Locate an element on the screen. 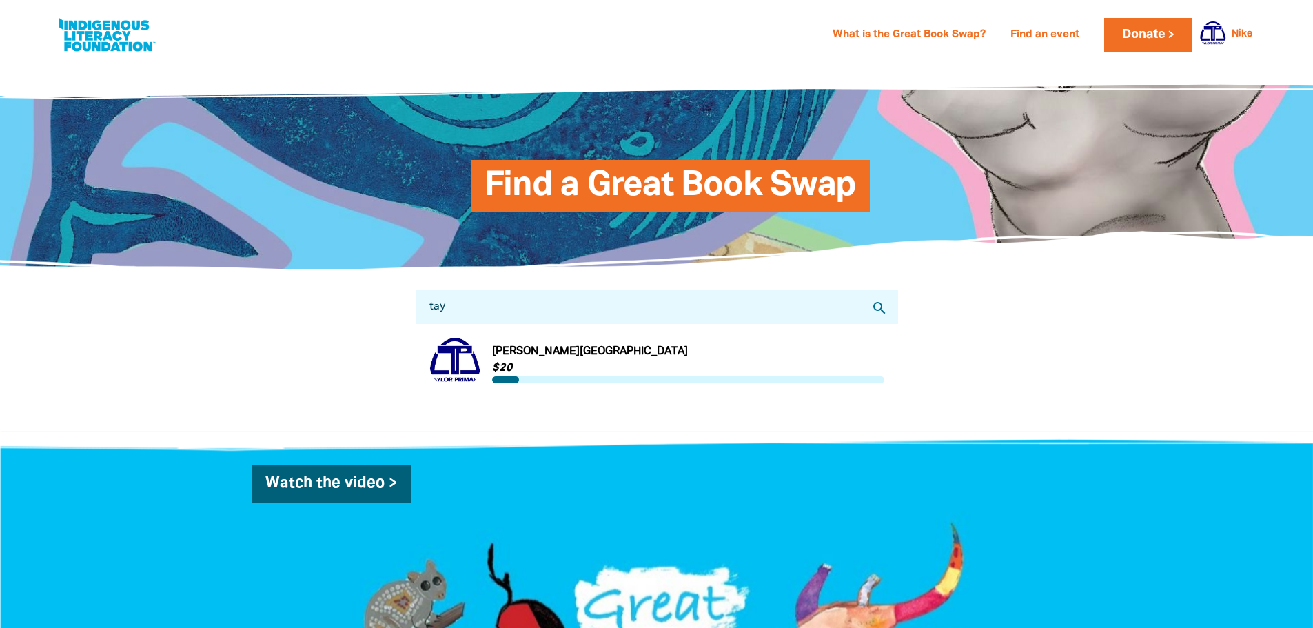  i: search is located at coordinates (879, 308).